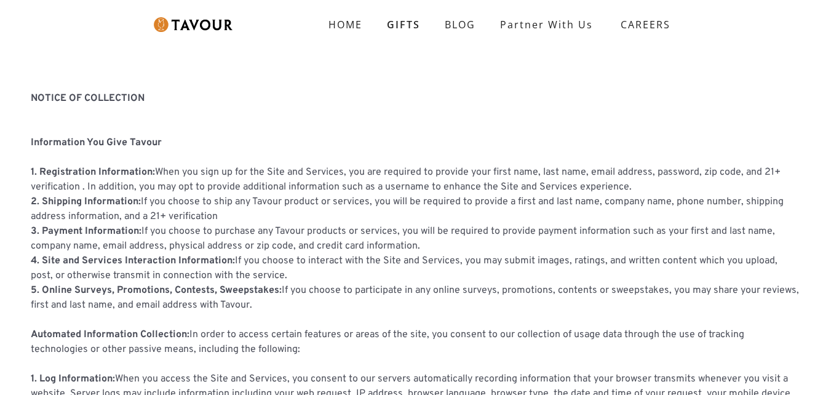 Image resolution: width=831 pixels, height=395 pixels. I want to click on strong: CAREERS, so click(645, 25).